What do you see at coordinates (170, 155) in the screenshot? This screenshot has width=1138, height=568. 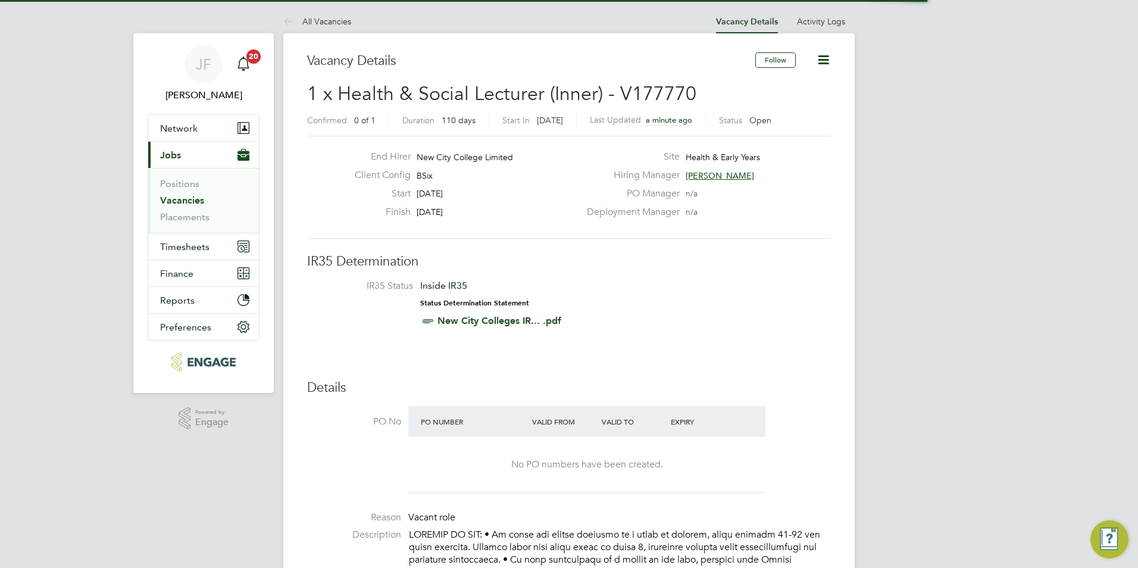 I see `span: Jobs` at bounding box center [170, 155].